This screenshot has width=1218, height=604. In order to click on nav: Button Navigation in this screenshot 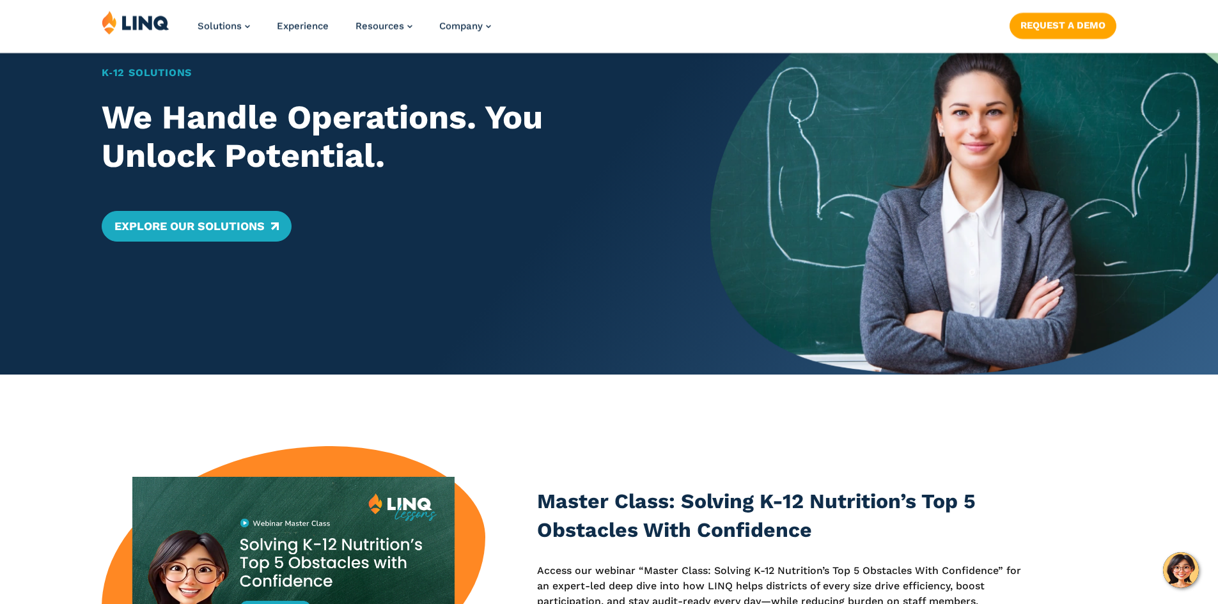, I will do `click(1063, 24)`.